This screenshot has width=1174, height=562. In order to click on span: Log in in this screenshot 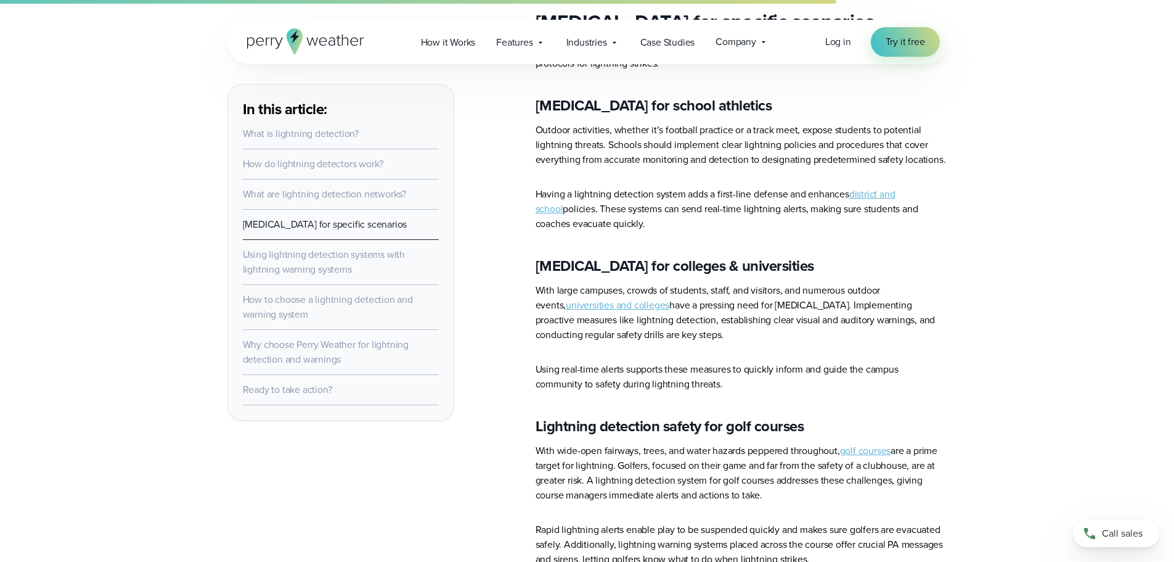, I will do `click(838, 41)`.